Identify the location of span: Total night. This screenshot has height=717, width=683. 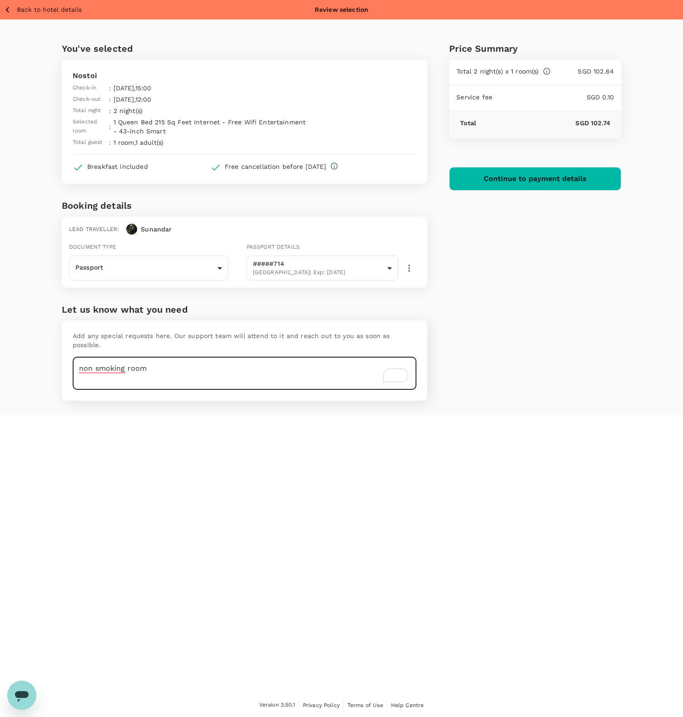
(87, 111).